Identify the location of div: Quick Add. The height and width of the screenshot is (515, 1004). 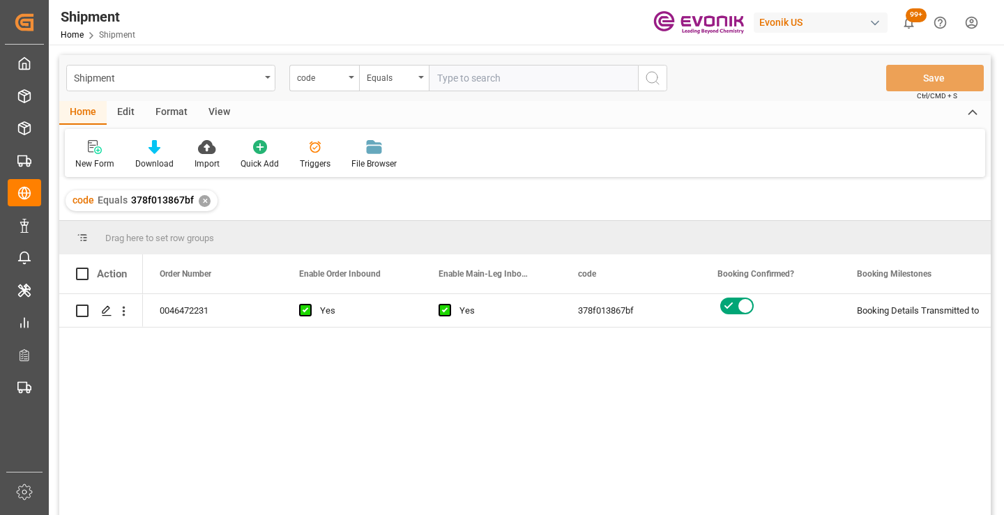
(259, 164).